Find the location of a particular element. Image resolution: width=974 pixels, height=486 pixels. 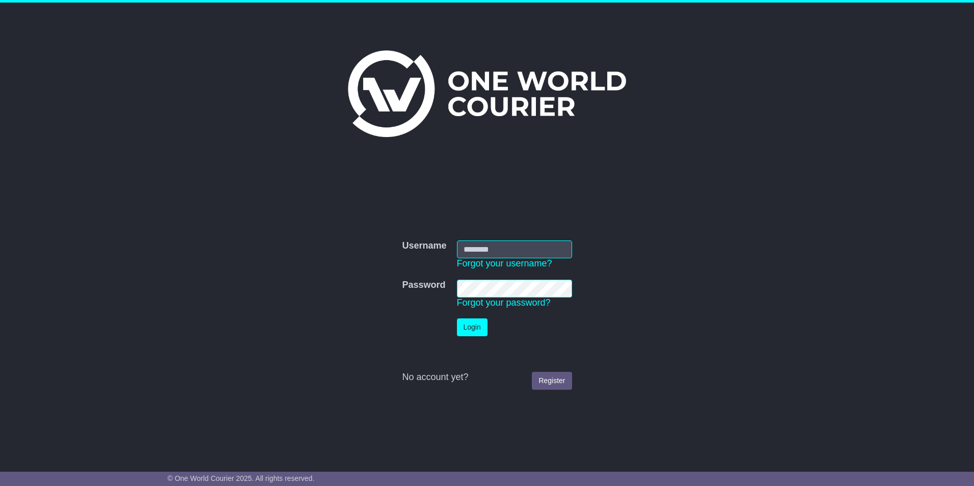

button: Login is located at coordinates (472, 327).